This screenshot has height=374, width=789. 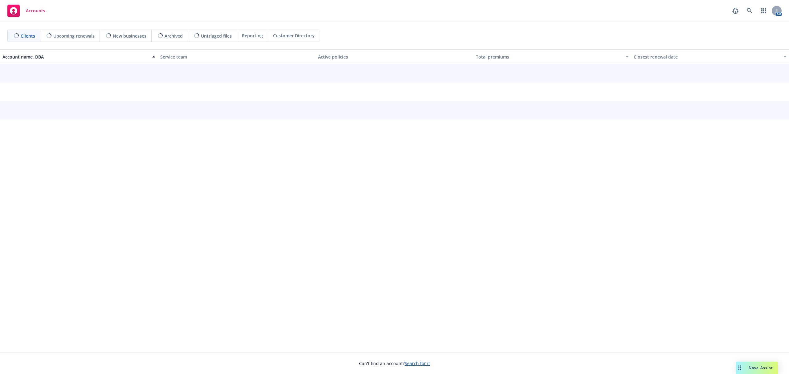 What do you see at coordinates (395, 57) in the screenshot?
I see `button: Active policies` at bounding box center [395, 57].